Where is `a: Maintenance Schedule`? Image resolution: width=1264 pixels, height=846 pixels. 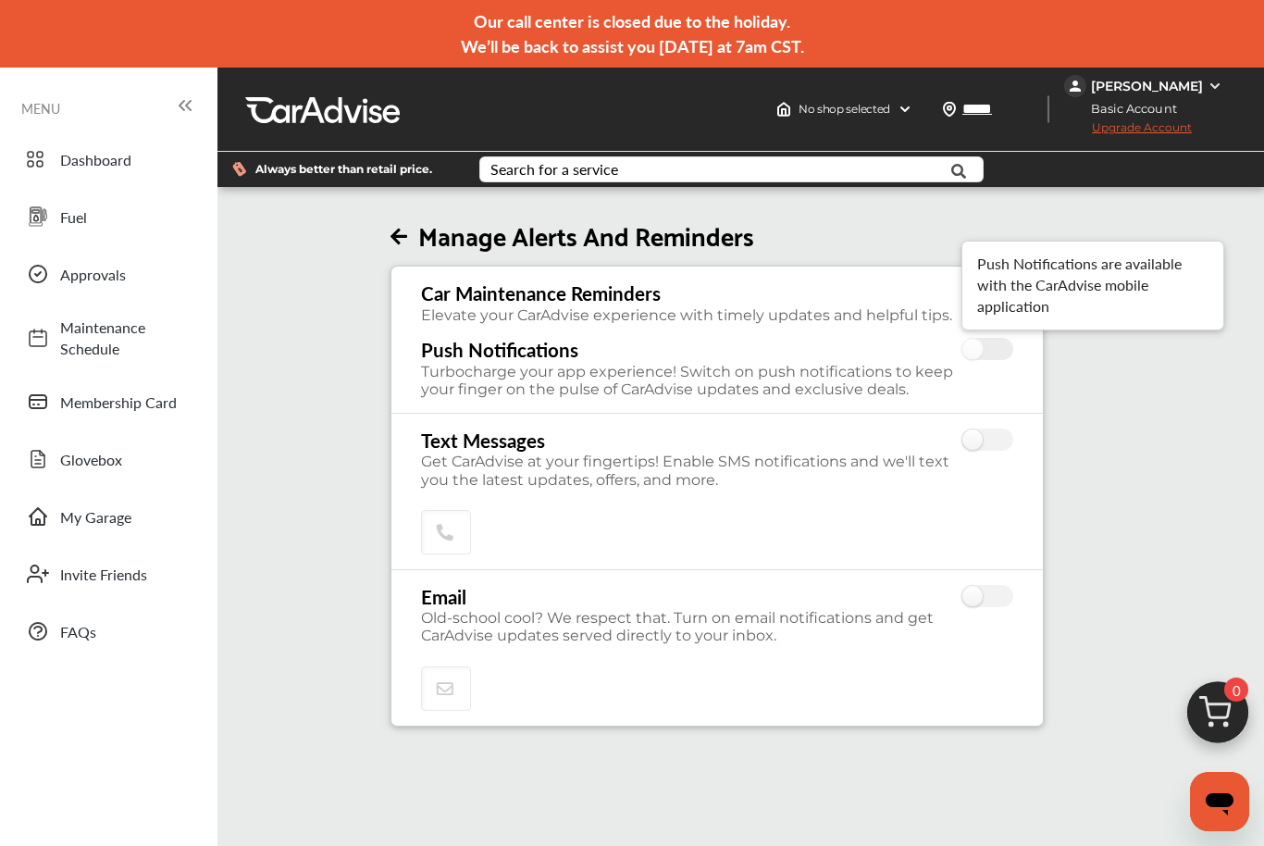 a: Maintenance Schedule is located at coordinates (107, 338).